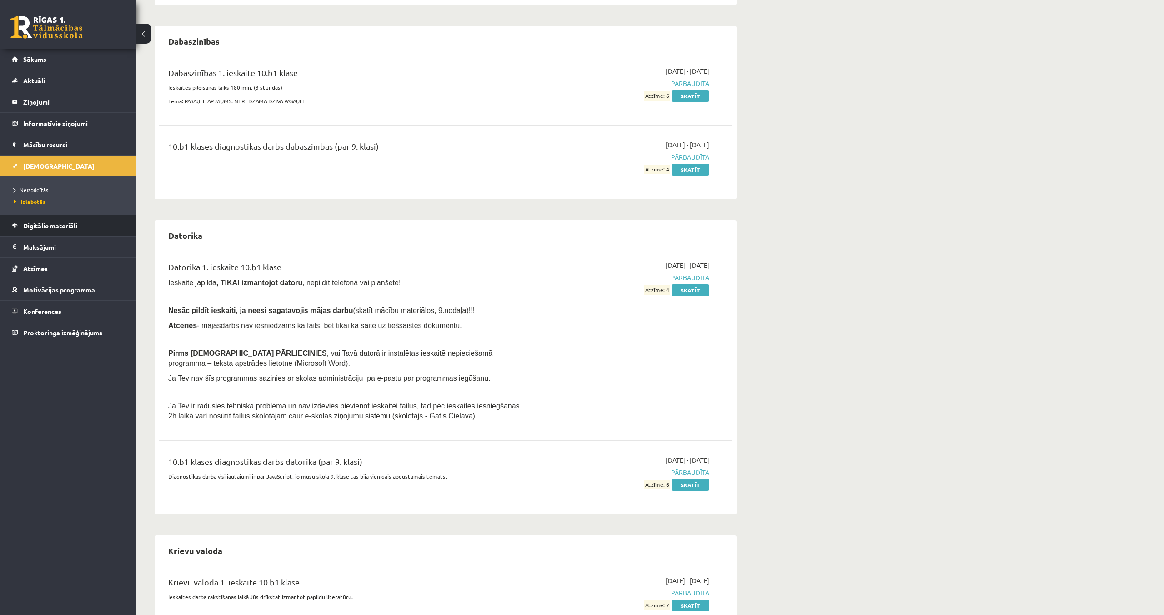  I want to click on span: Atzīmes, so click(35, 268).